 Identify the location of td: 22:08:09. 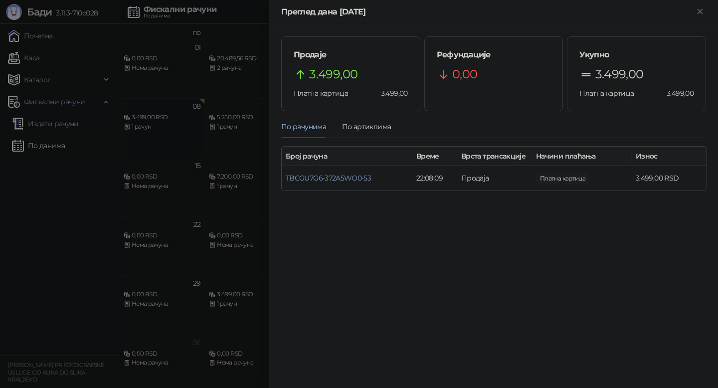
(435, 178).